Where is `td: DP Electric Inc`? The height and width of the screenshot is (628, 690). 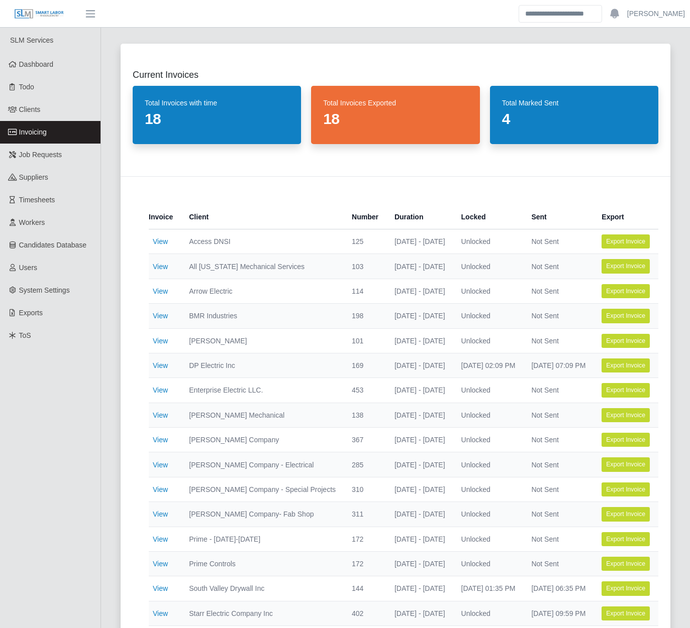 td: DP Electric Inc is located at coordinates (262, 365).